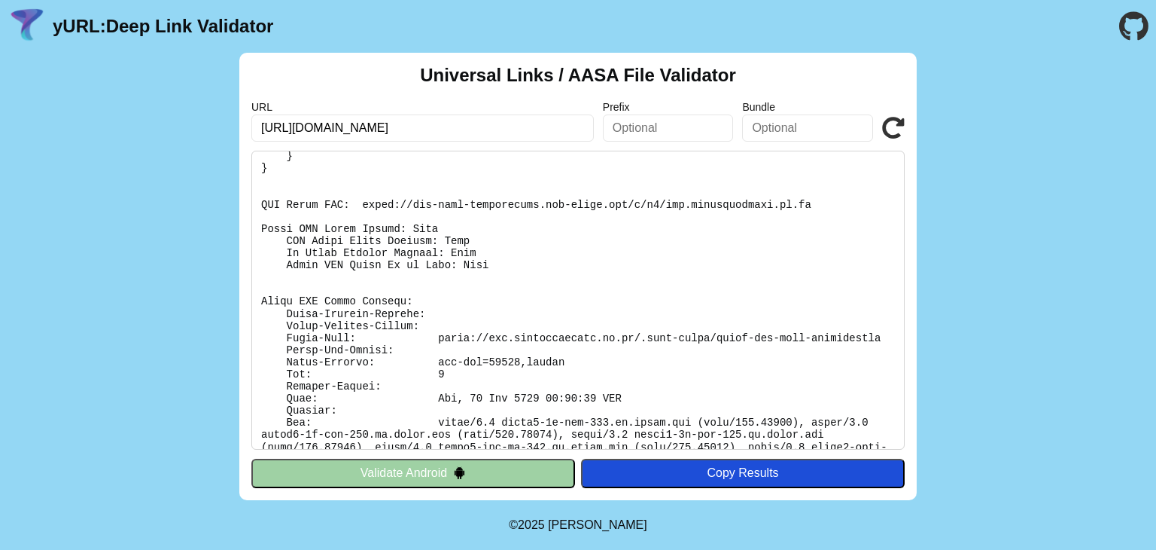 This screenshot has width=1156, height=550. Describe the element at coordinates (27, 26) in the screenshot. I see `img: yURL Logo` at that location.